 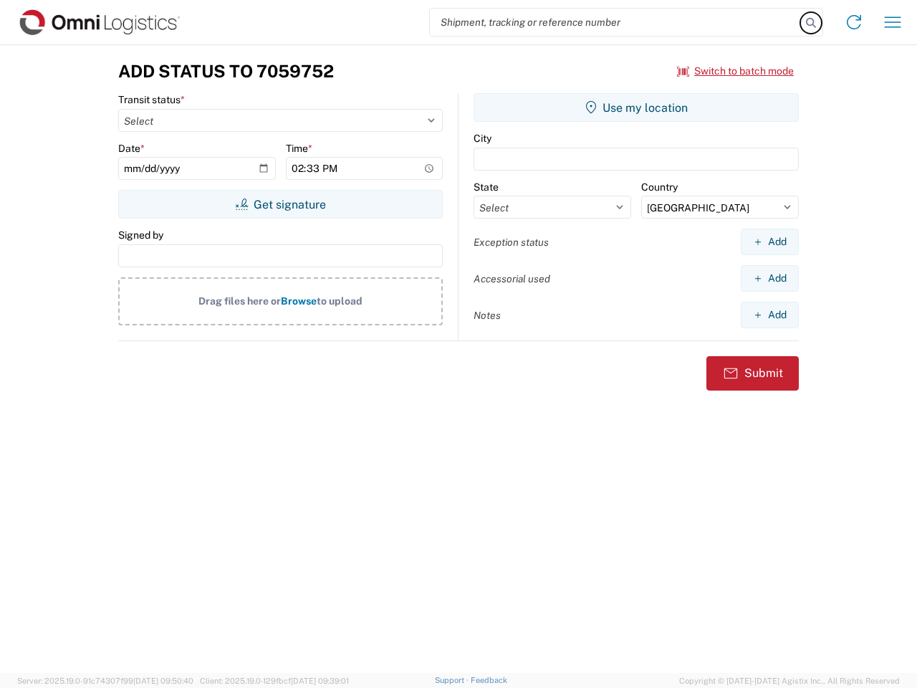 What do you see at coordinates (151, 100) in the screenshot?
I see `label: Transit status` at bounding box center [151, 100].